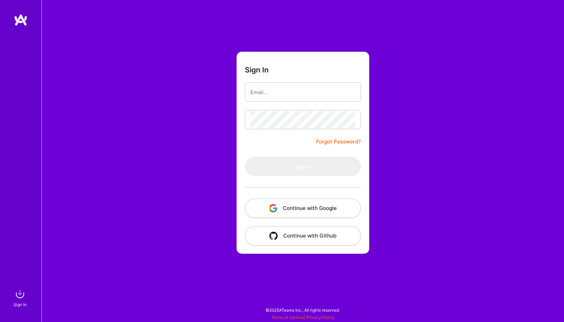 Image resolution: width=564 pixels, height=322 pixels. I want to click on img: logo, so click(21, 20).